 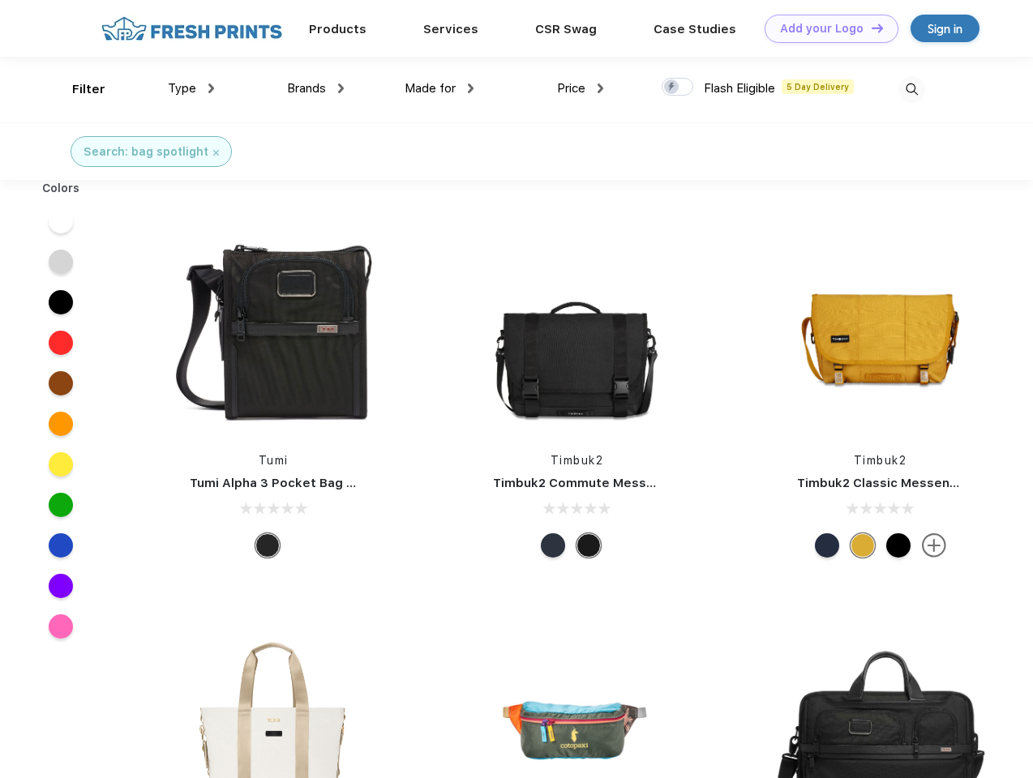 I want to click on div: Colors, so click(x=61, y=188).